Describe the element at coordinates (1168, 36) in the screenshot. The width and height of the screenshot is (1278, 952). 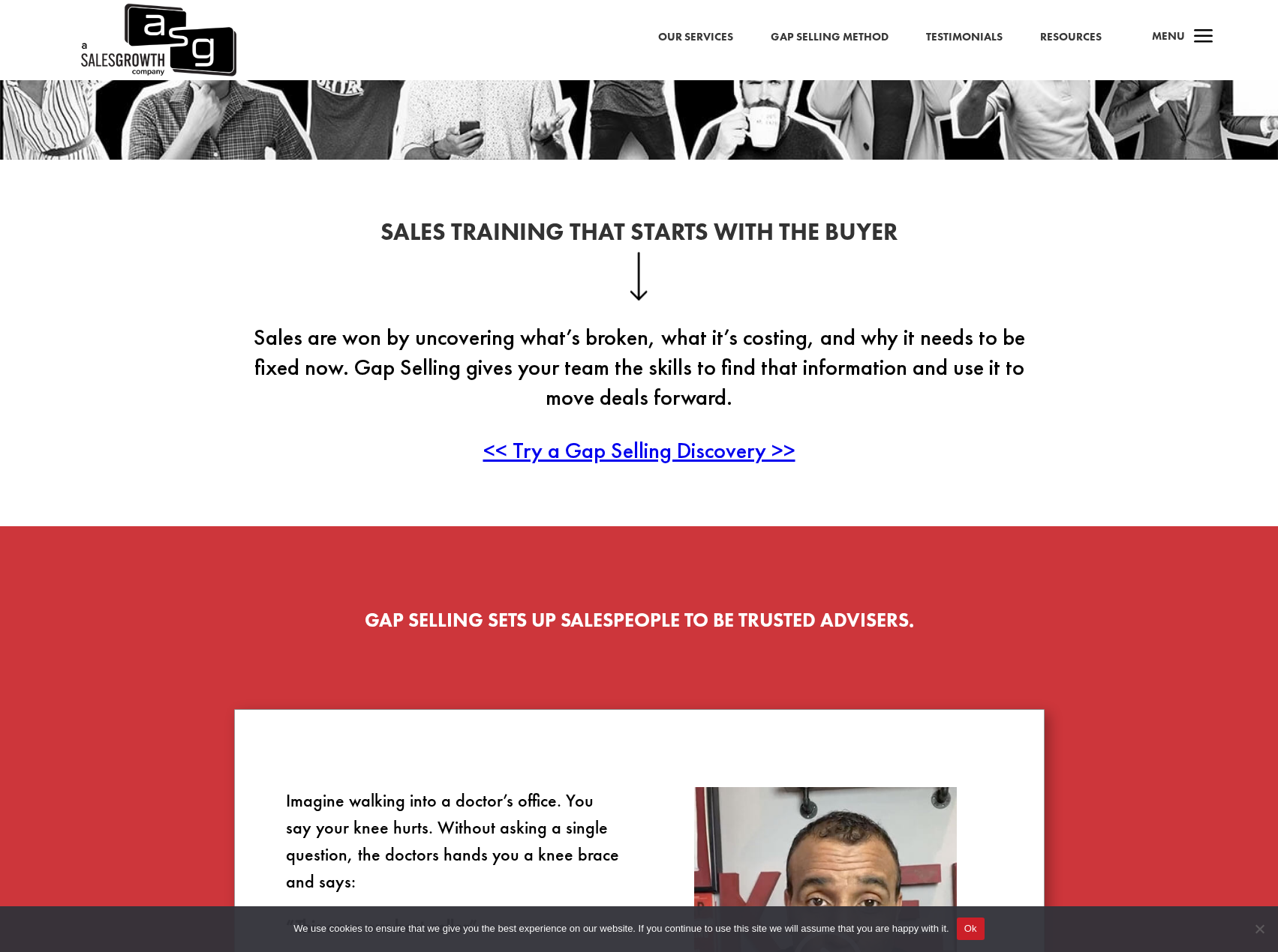
I see `span: Menu` at that location.